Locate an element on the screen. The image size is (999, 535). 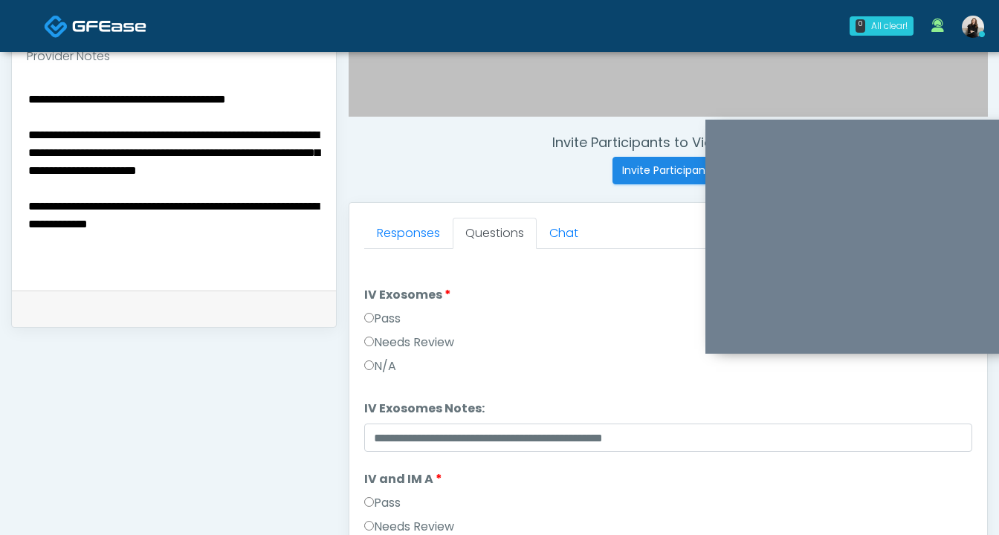
a: Questions is located at coordinates (494, 233).